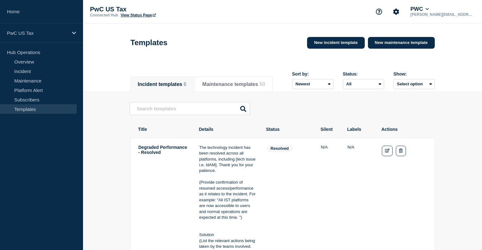 The image size is (482, 250). What do you see at coordinates (328, 130) in the screenshot?
I see `th: Silent` at bounding box center [328, 130].